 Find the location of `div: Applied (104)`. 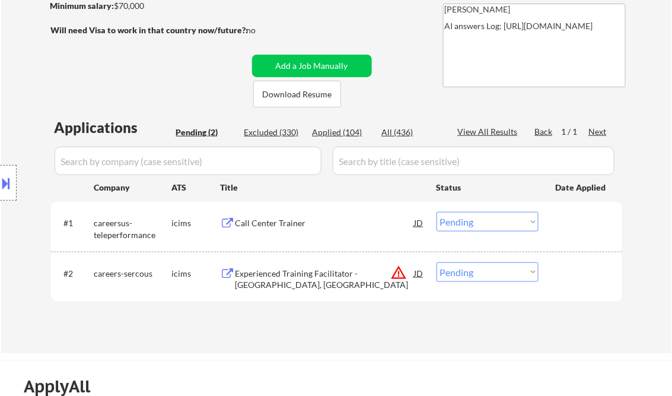

div: Applied (104) is located at coordinates (342, 132).